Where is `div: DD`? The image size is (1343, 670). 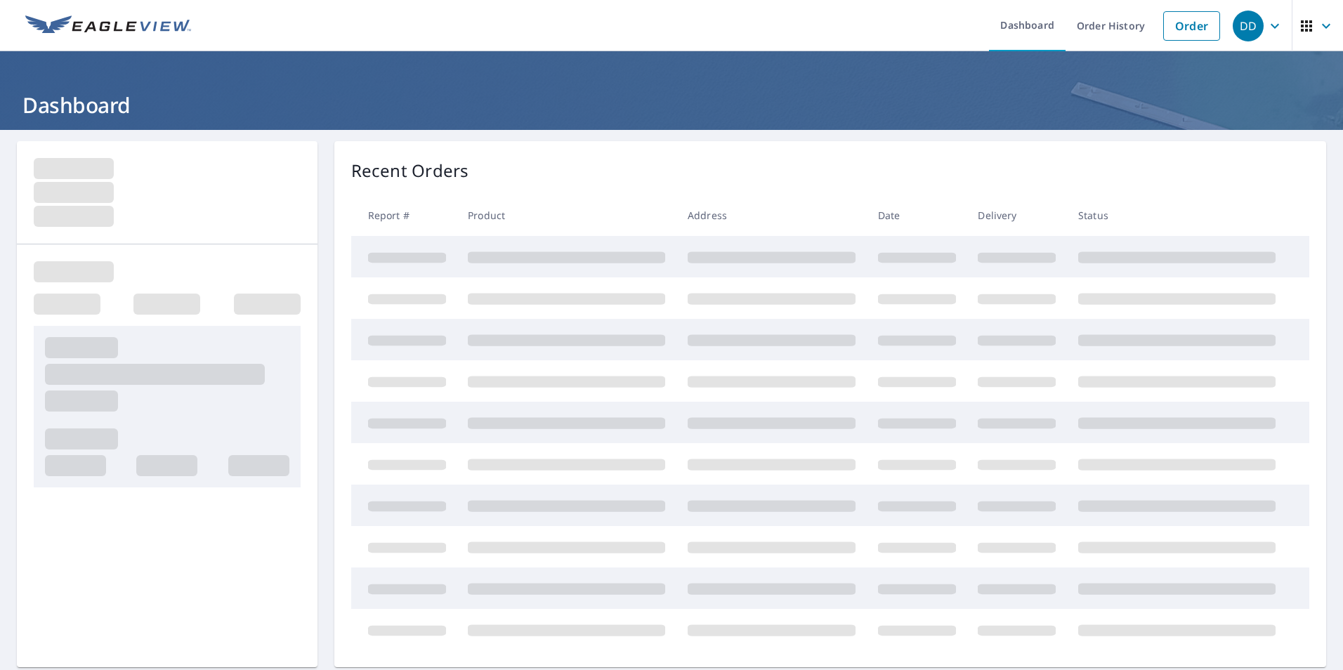
div: DD is located at coordinates (1248, 26).